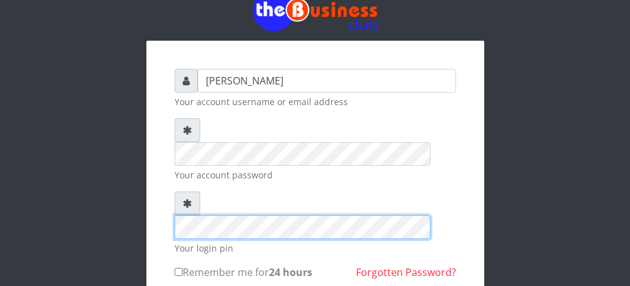  Describe the element at coordinates (290, 272) in the screenshot. I see `b: 24 hours` at that location.